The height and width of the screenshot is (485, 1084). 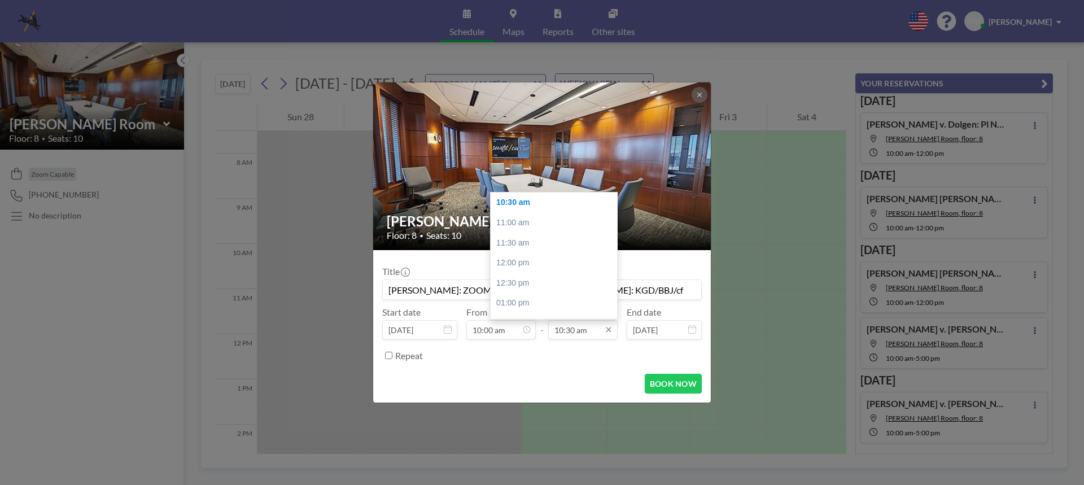 I want to click on button: BOOK NOW, so click(x=673, y=383).